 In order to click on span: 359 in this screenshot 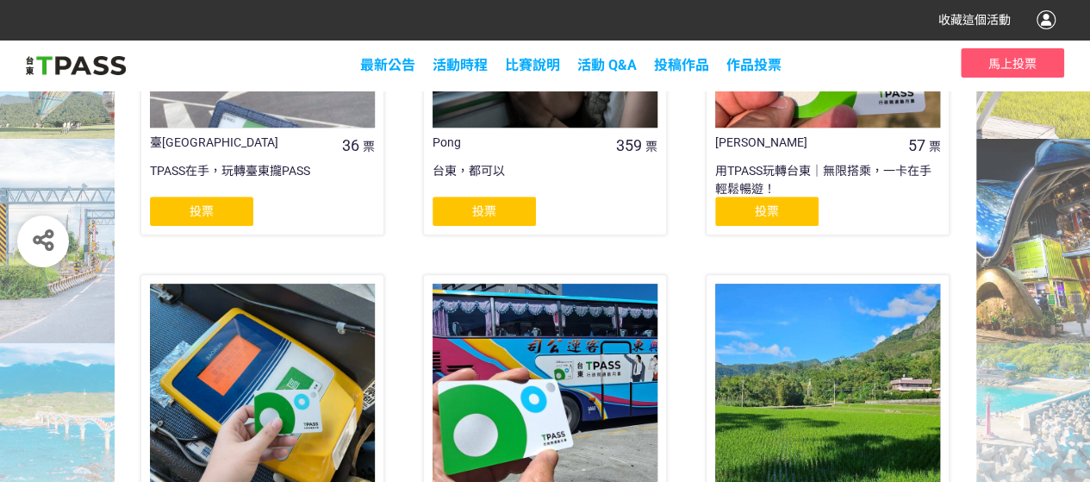, I will do `click(629, 145)`.